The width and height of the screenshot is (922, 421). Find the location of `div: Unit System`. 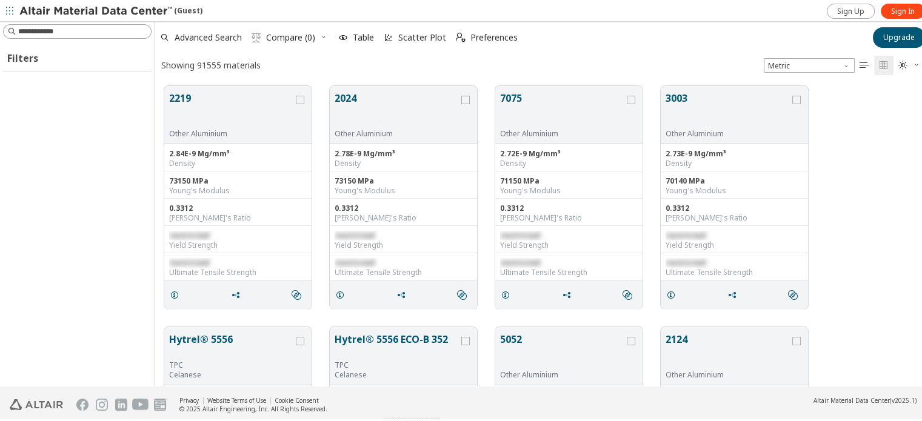

div: Unit System is located at coordinates (809, 64).